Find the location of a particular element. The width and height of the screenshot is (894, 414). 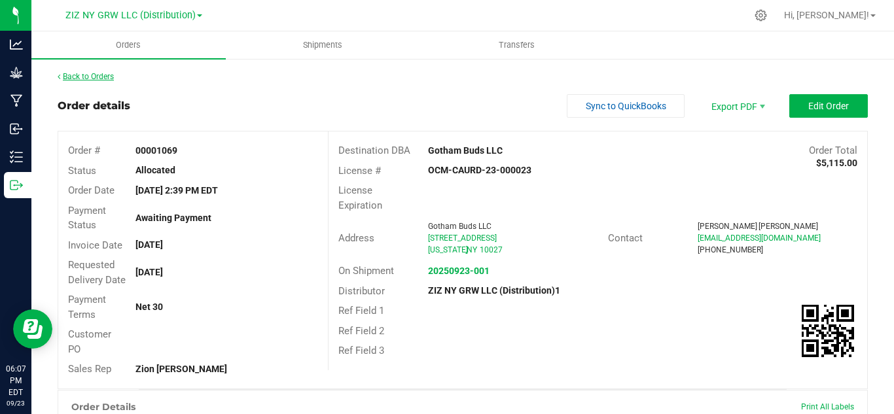

span: Transfers is located at coordinates (516, 45).